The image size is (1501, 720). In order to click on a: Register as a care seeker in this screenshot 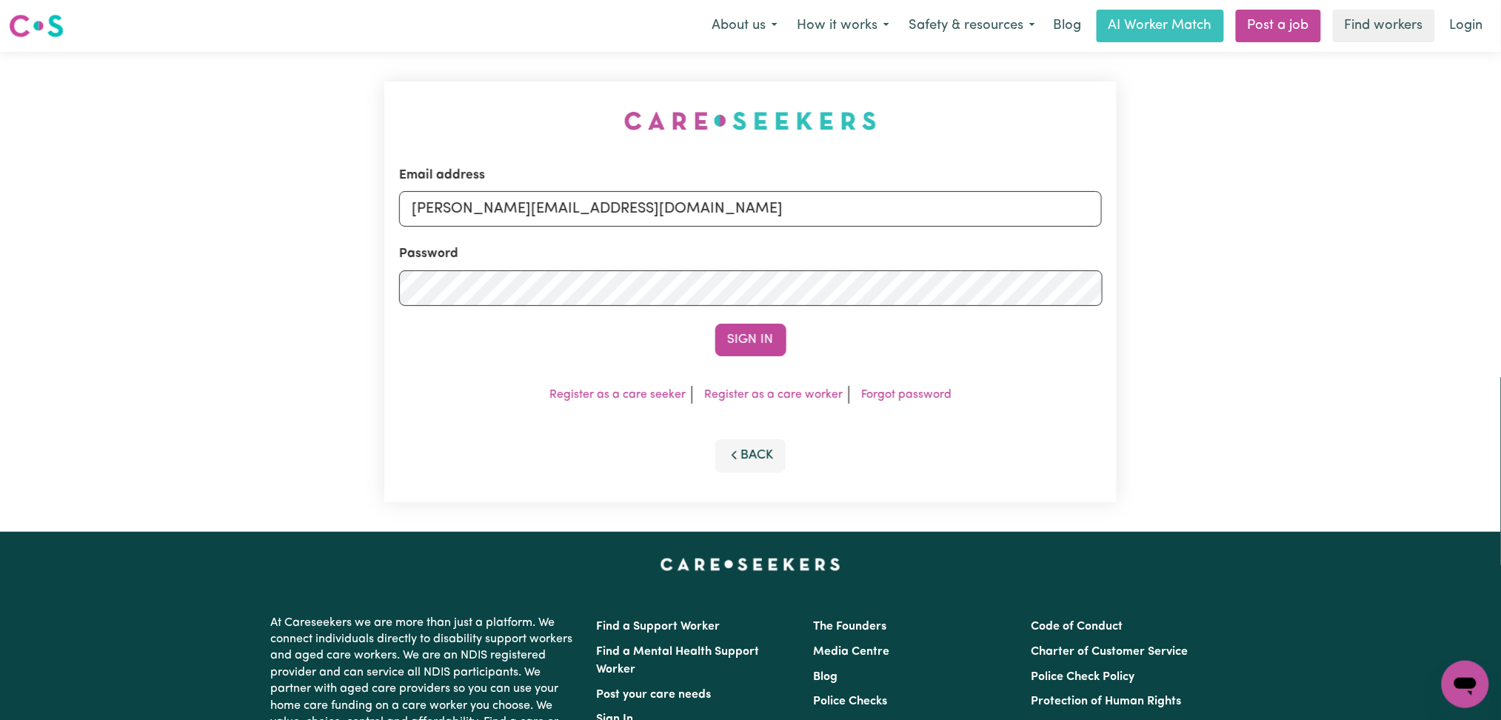, I will do `click(617, 395)`.